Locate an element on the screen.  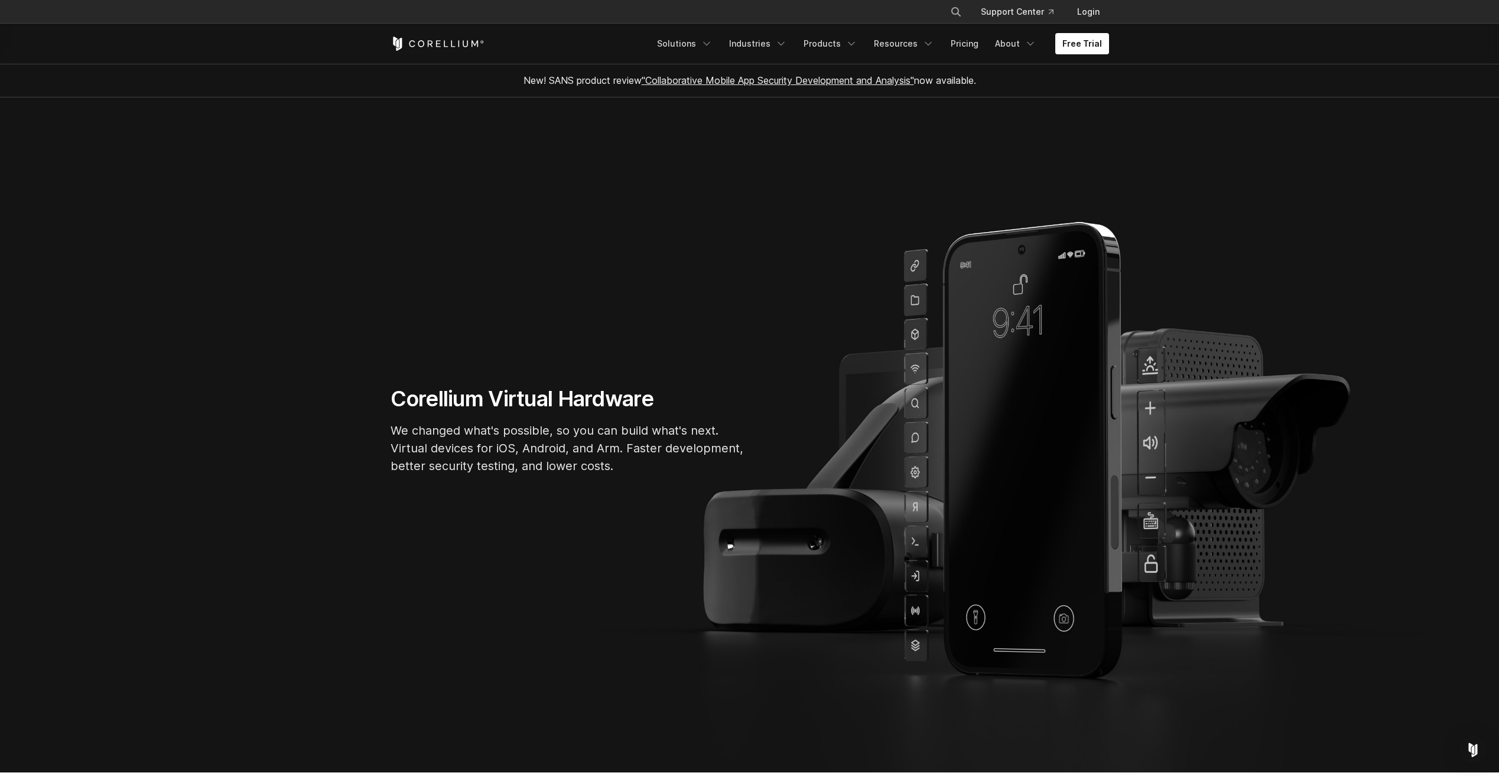
button: Search is located at coordinates (956, 12).